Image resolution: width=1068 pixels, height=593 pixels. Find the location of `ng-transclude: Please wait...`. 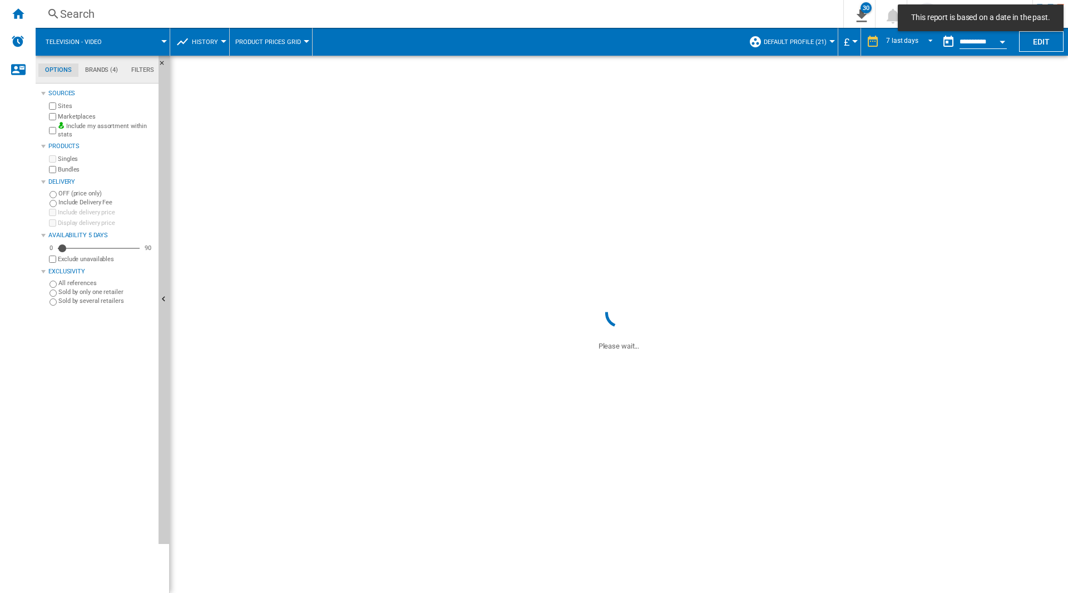

ng-transclude: Please wait... is located at coordinates (619, 346).